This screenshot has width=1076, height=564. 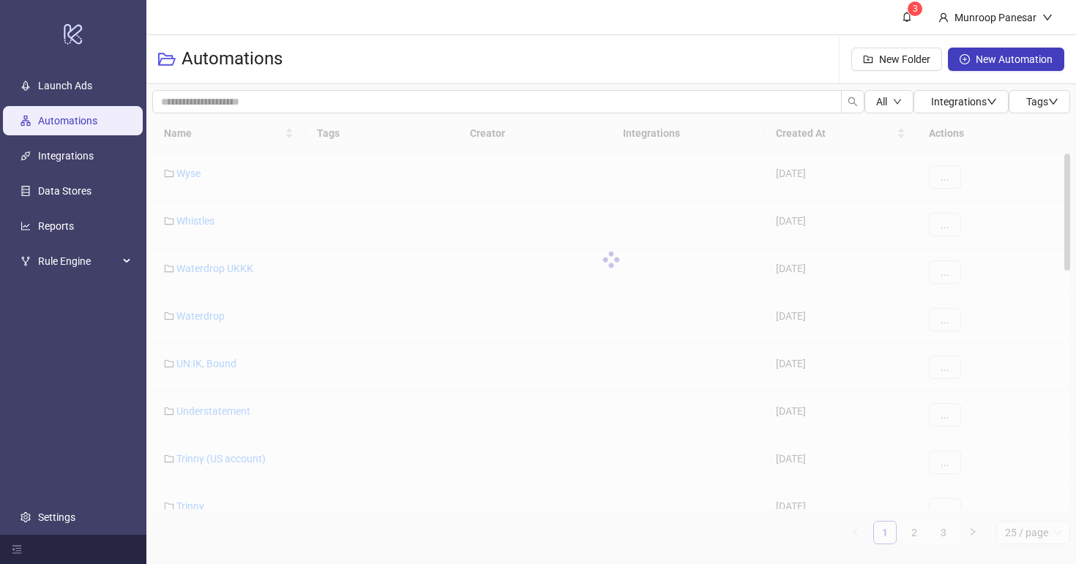 I want to click on span: menu-fold, so click(x=17, y=550).